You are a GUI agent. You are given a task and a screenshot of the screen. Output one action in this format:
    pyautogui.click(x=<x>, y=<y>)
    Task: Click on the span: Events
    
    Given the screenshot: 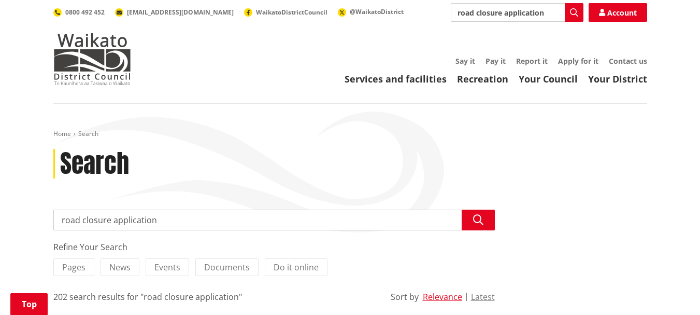 What is the action you would take?
    pyautogui.click(x=167, y=267)
    